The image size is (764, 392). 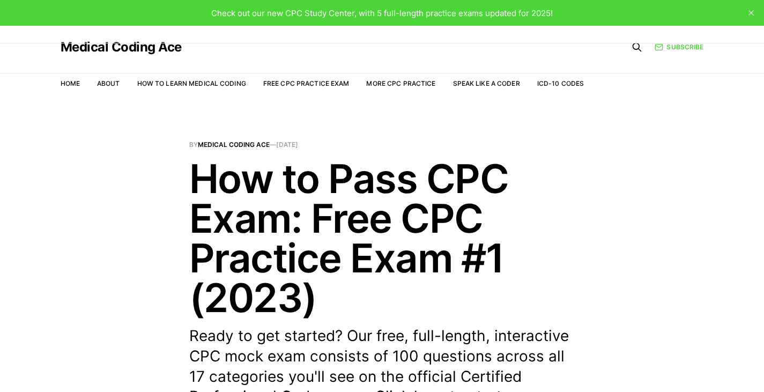 What do you see at coordinates (306, 83) in the screenshot?
I see `a: Free CPC Practice Exam` at bounding box center [306, 83].